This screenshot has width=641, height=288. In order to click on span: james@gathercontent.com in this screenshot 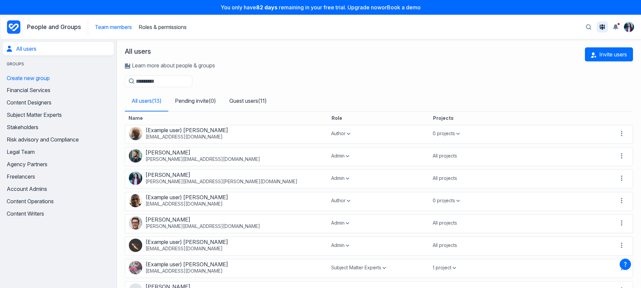, I will do `click(203, 227)`.